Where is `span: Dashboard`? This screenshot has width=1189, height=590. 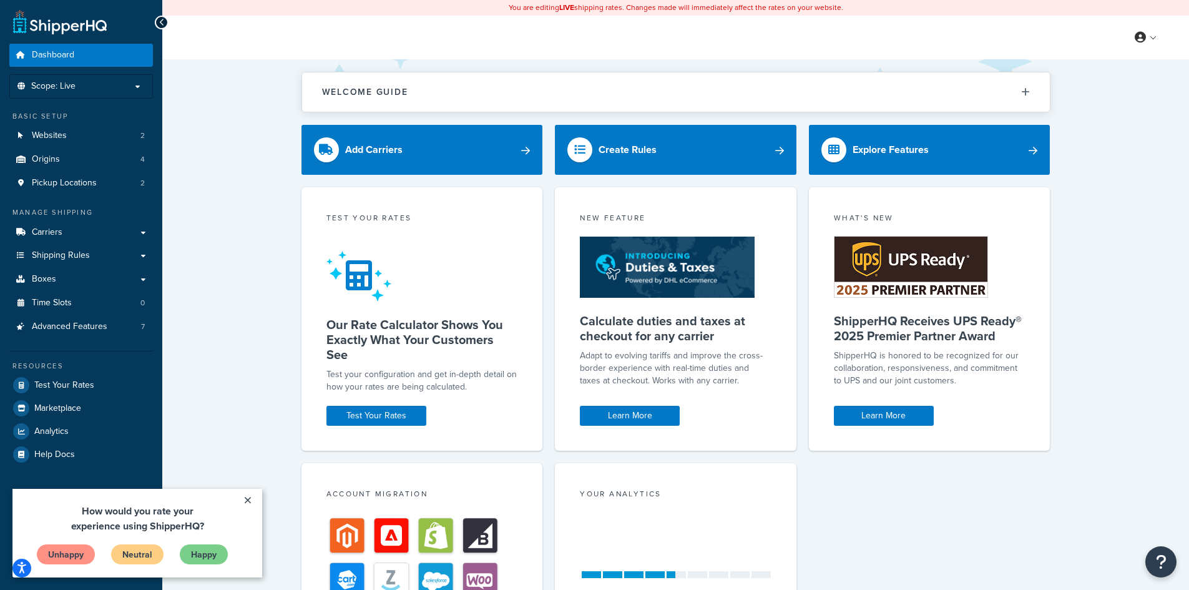
span: Dashboard is located at coordinates (53, 55).